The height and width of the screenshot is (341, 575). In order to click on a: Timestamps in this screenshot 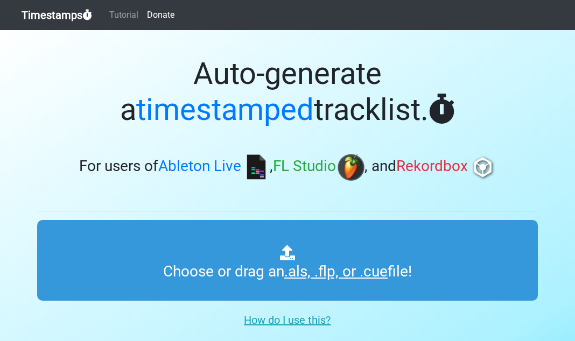, I will do `click(56, 15)`.